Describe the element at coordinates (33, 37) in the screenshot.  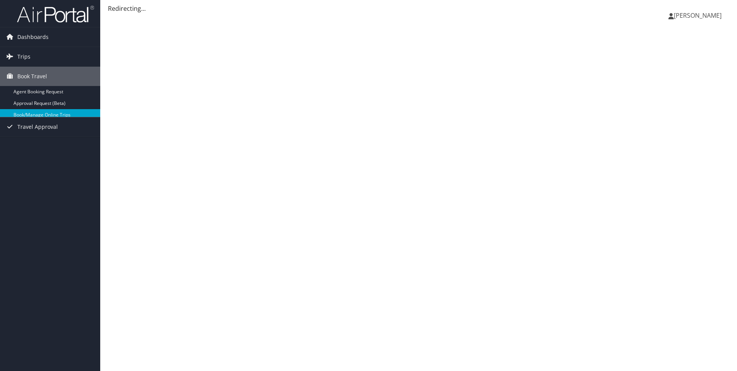
I see `span: Dashboards` at that location.